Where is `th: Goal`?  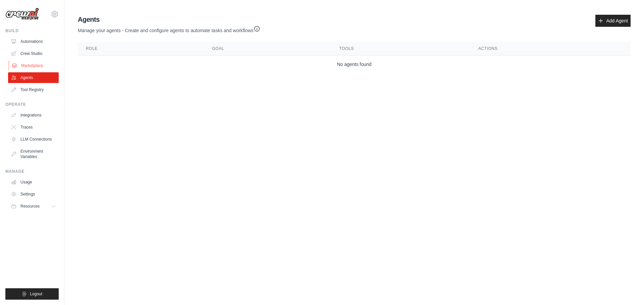
th: Goal is located at coordinates (267, 49).